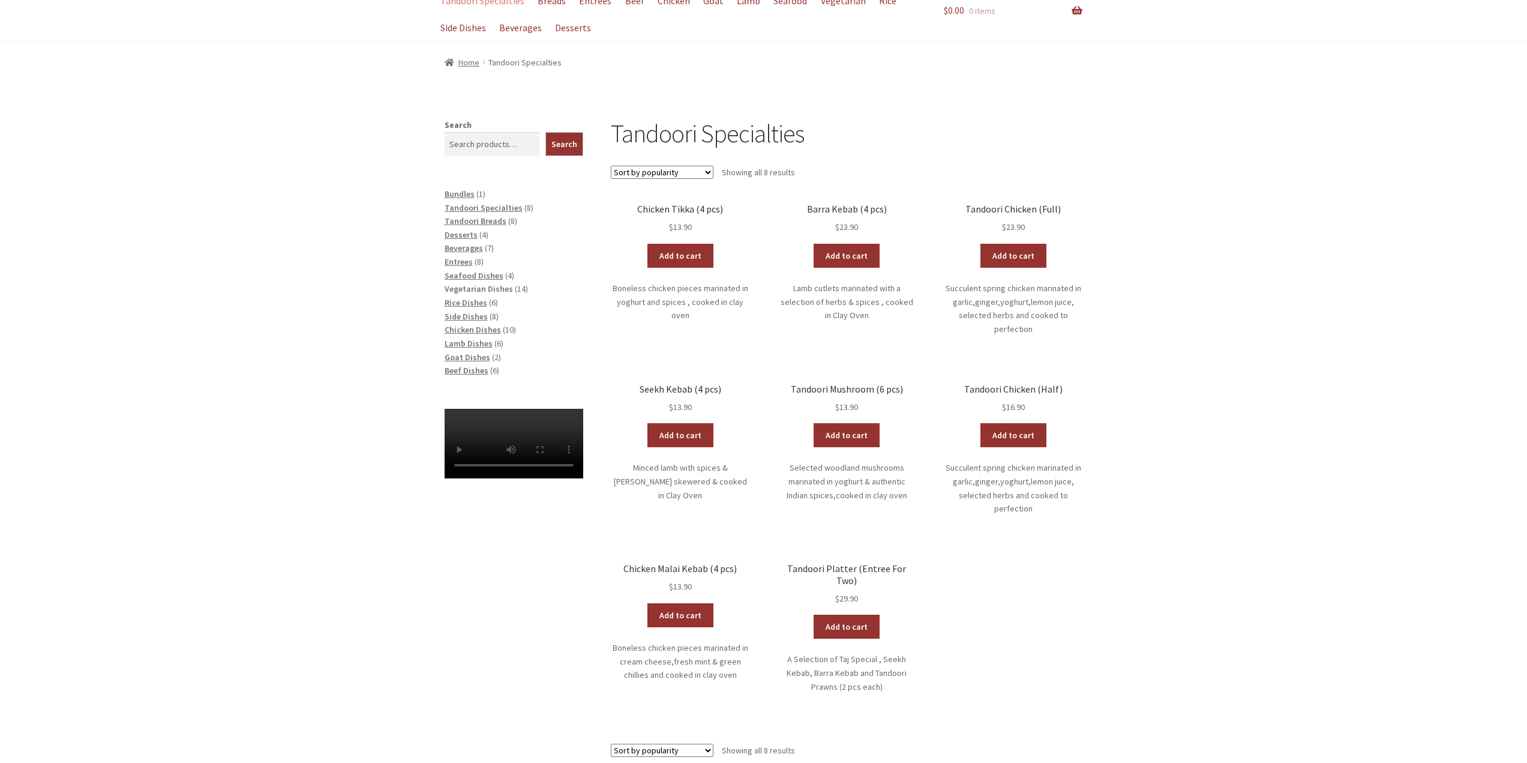  Describe the element at coordinates (846, 133) in the screenshot. I see `h1: Tandoori Specialties` at that location.